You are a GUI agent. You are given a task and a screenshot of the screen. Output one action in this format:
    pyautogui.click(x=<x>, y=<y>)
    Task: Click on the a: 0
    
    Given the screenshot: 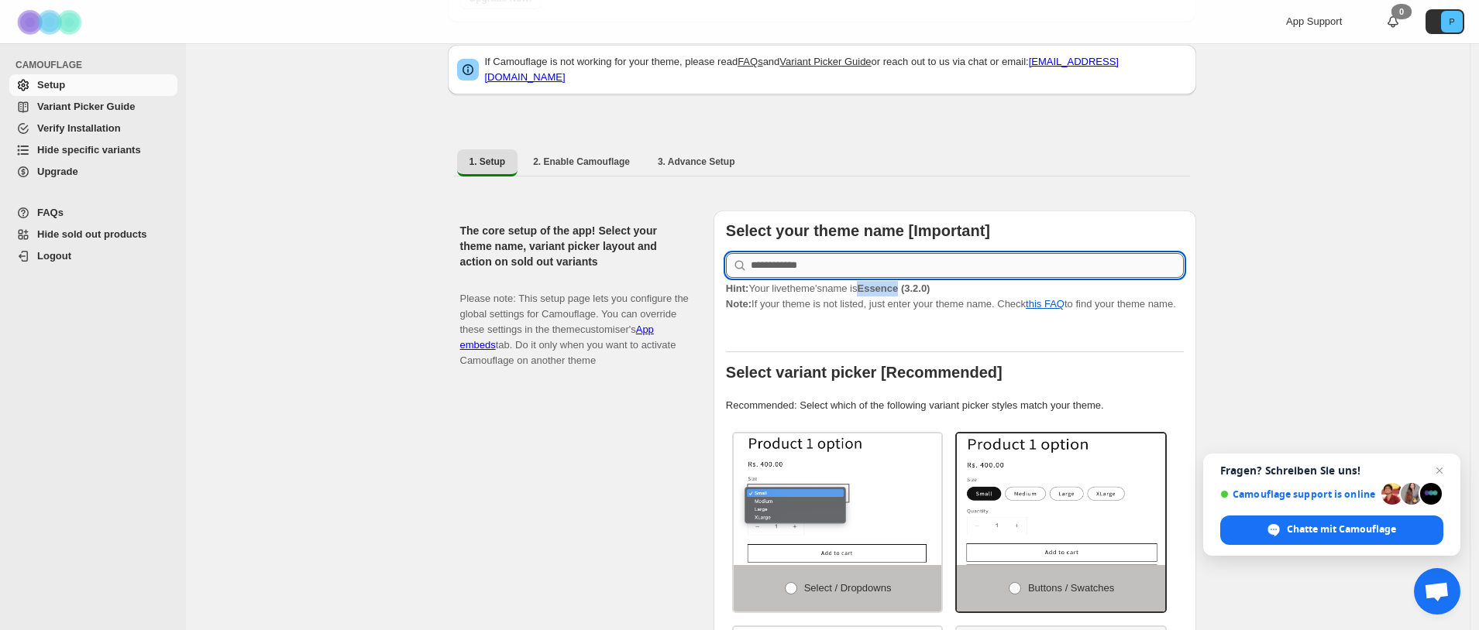 What is the action you would take?
    pyautogui.click(x=1393, y=22)
    